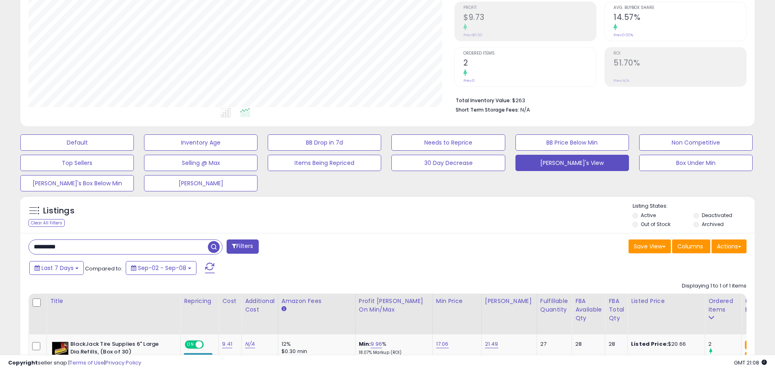 This screenshot has width=775, height=371. I want to click on div: 27, so click(553, 344).